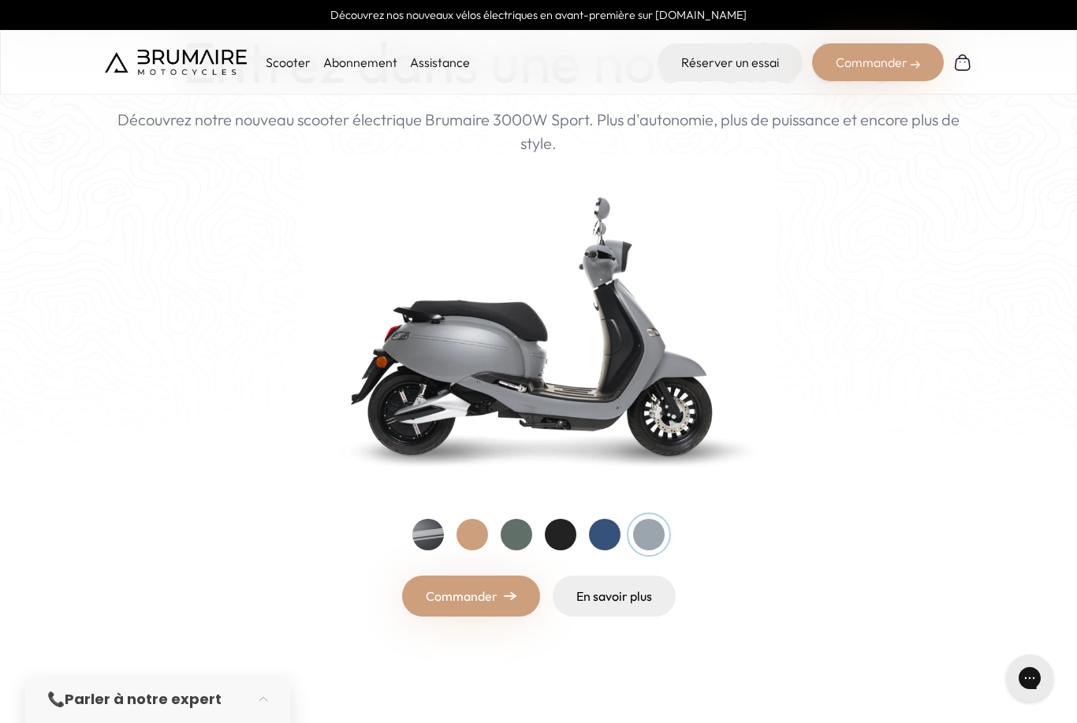  What do you see at coordinates (915, 65) in the screenshot?
I see `img: right-arrow-2.png` at bounding box center [915, 65].